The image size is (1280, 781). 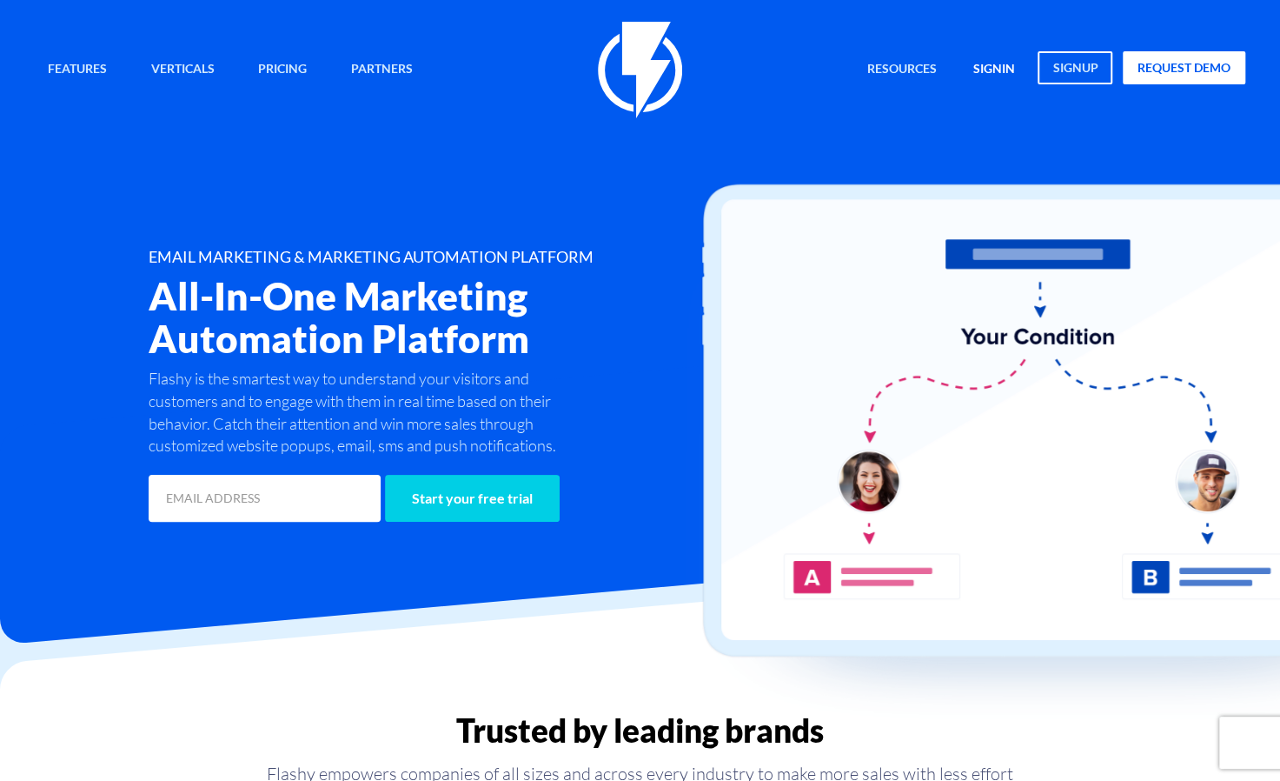 What do you see at coordinates (362, 412) in the screenshot?
I see `p: Flashy is the smartest way to understand your visitors and customers and to engage with them in r...` at bounding box center [362, 412].